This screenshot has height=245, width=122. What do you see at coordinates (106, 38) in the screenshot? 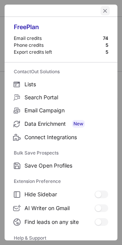
I see `div: 74` at bounding box center [106, 38].